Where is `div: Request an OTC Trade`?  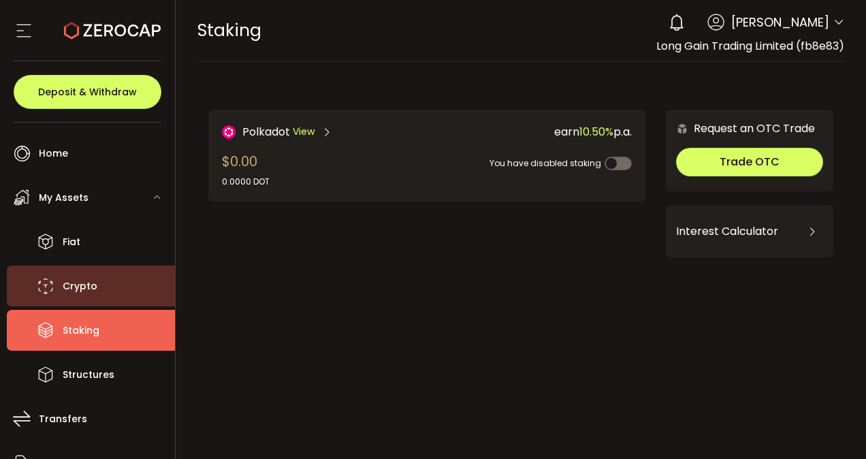 div: Request an OTC Trade is located at coordinates (740, 128).